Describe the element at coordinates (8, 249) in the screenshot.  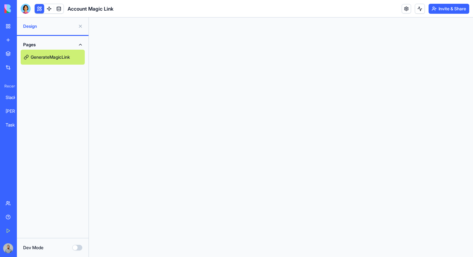
I see `img: image_123650291_bsq8ao.jpg` at that location.